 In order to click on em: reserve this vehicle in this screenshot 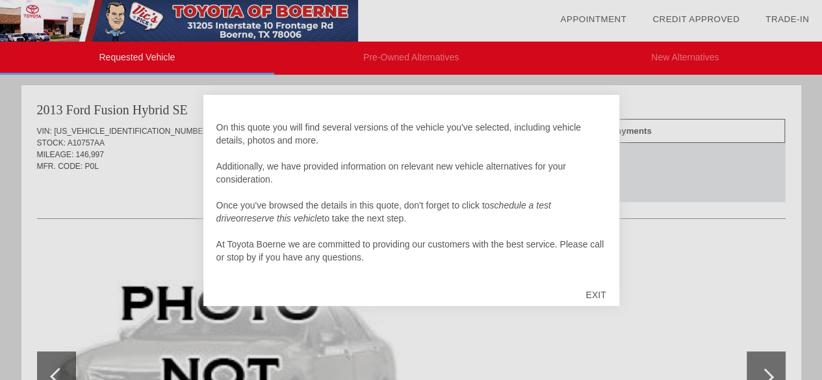, I will do `click(283, 218)`.